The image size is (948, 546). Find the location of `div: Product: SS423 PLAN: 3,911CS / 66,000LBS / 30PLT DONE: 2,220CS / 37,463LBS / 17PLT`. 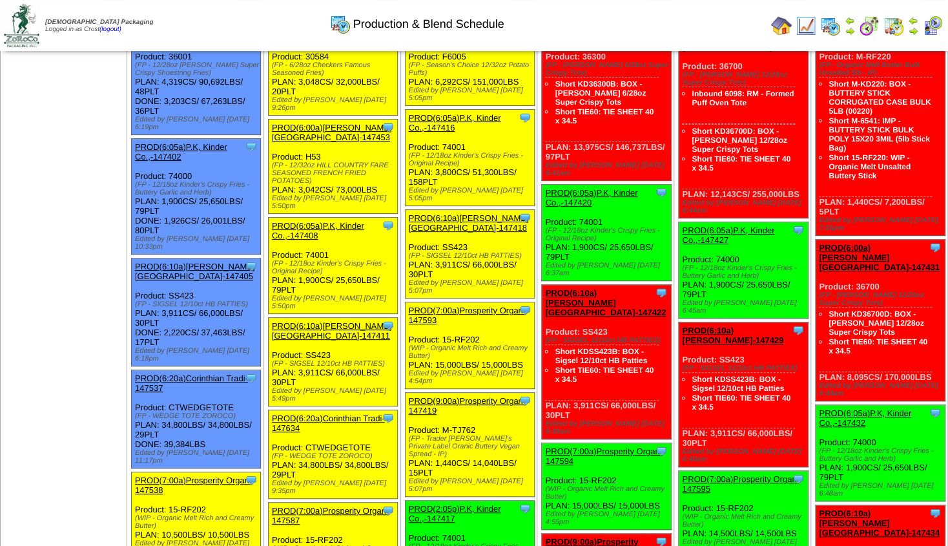

div: Product: SS423 PLAN: 3,911CS / 66,000LBS / 30PLT DONE: 2,220CS / 37,463LBS / 17PLT is located at coordinates (196, 312).